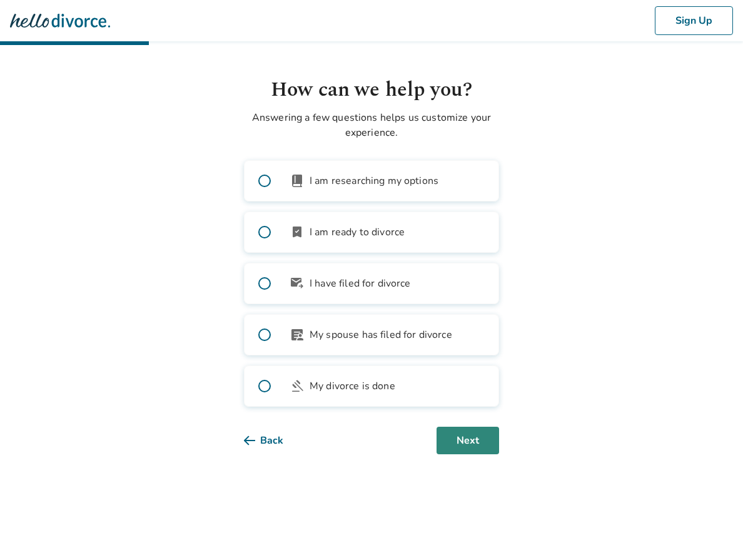 This screenshot has height=540, width=743. What do you see at coordinates (60, 21) in the screenshot?
I see `img: Hello Divorce Logo` at bounding box center [60, 21].